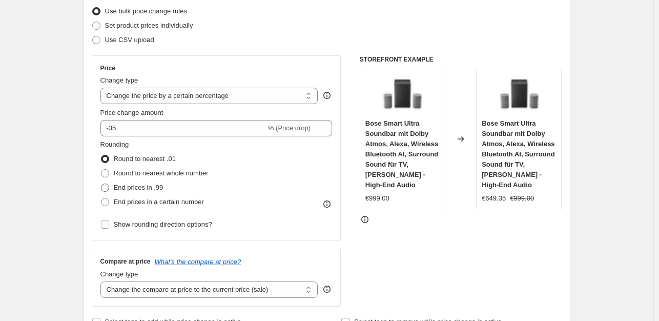 The width and height of the screenshot is (659, 321). I want to click on span: Use CSV upload, so click(130, 39).